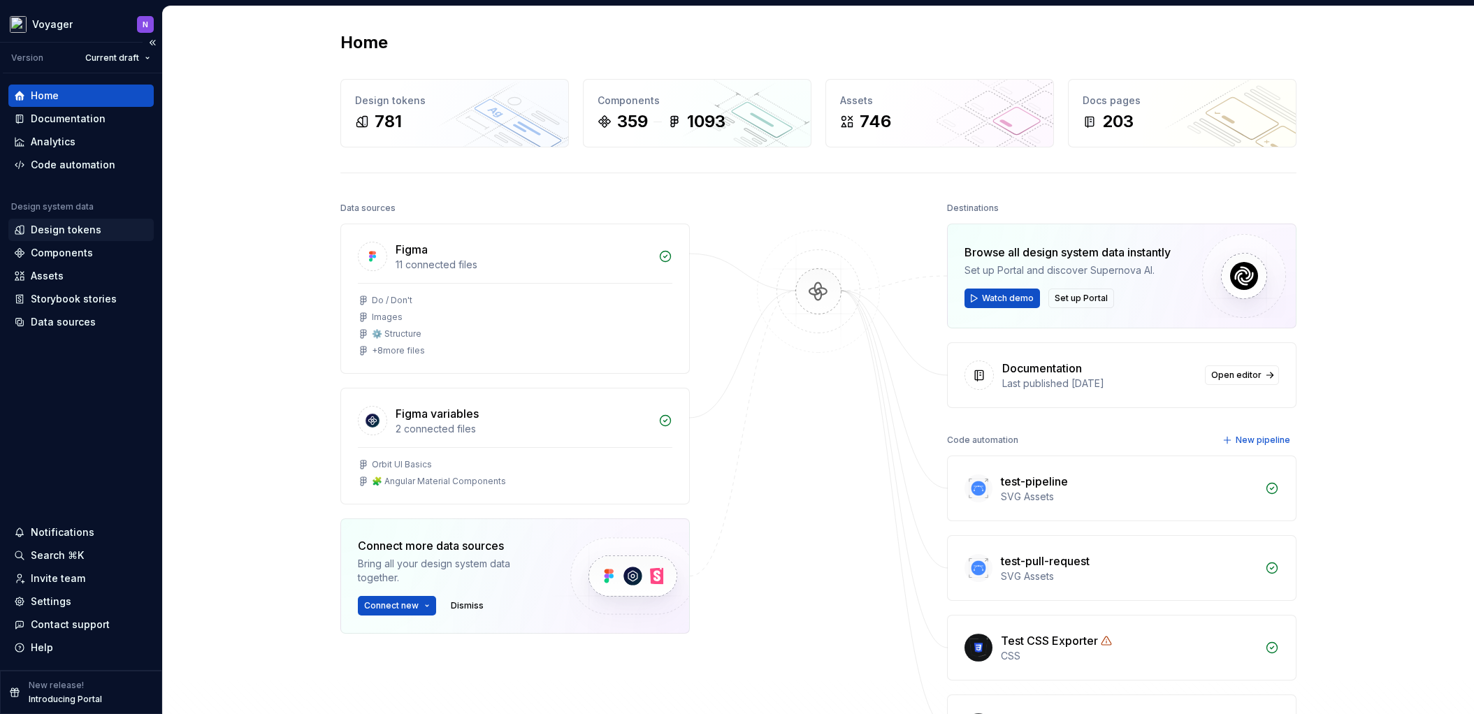 The width and height of the screenshot is (1474, 714). I want to click on div: 203, so click(1117, 122).